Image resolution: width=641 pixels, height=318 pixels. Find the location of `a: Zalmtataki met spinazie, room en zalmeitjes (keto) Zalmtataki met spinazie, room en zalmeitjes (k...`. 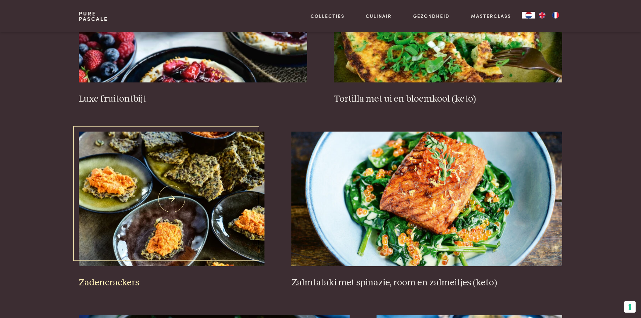

a: Zalmtataki met spinazie, room en zalmeitjes (keto) Zalmtataki met spinazie, room en zalmeitjes (k... is located at coordinates (427, 210).